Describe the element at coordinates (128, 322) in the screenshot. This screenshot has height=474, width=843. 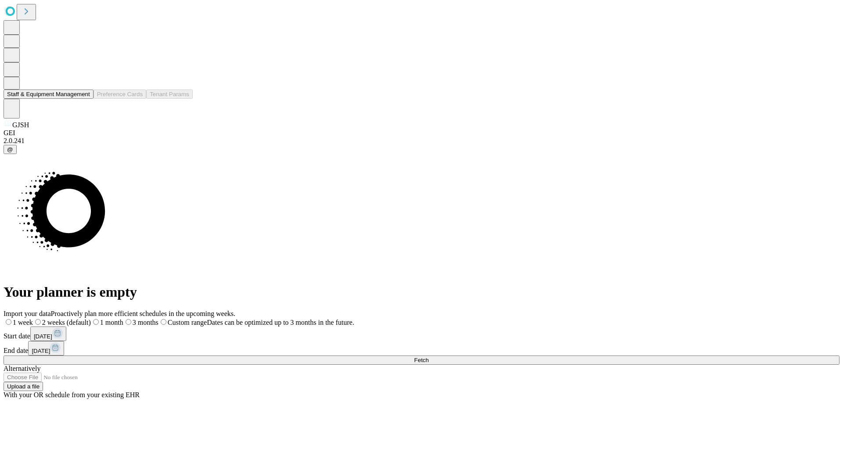
I see `input: 3 months` at that location.